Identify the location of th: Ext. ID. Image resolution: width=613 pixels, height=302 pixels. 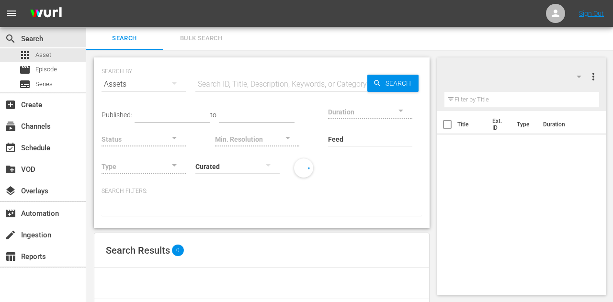
(498, 124).